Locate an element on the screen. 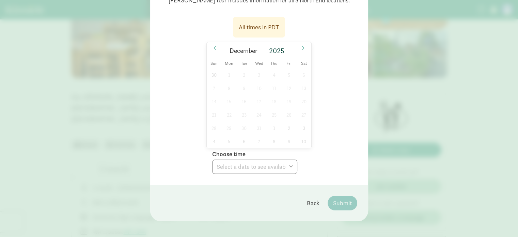  label: Choose time is located at coordinates (229, 154).